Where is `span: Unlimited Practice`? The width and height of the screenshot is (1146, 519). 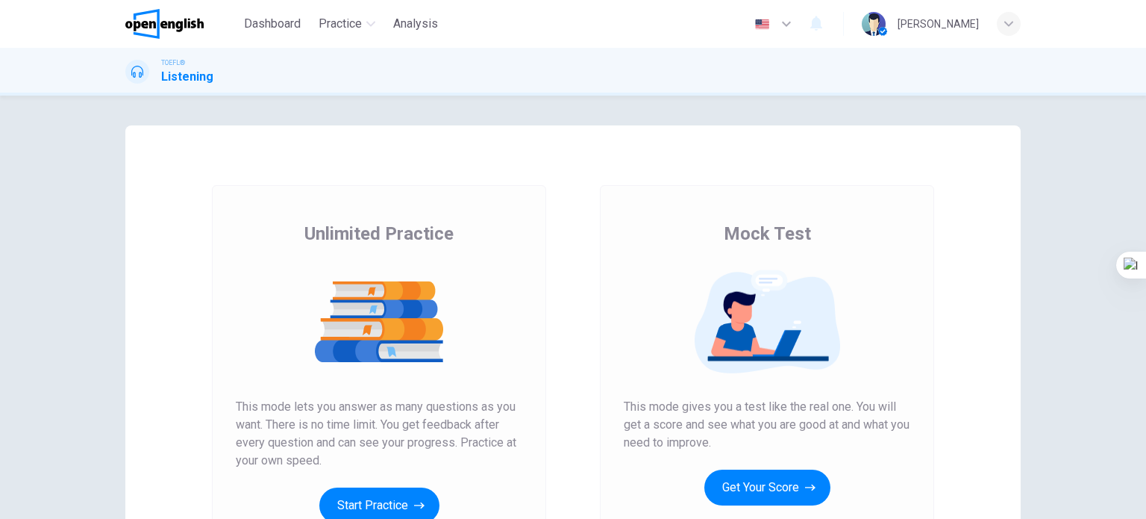 span: Unlimited Practice is located at coordinates (379, 234).